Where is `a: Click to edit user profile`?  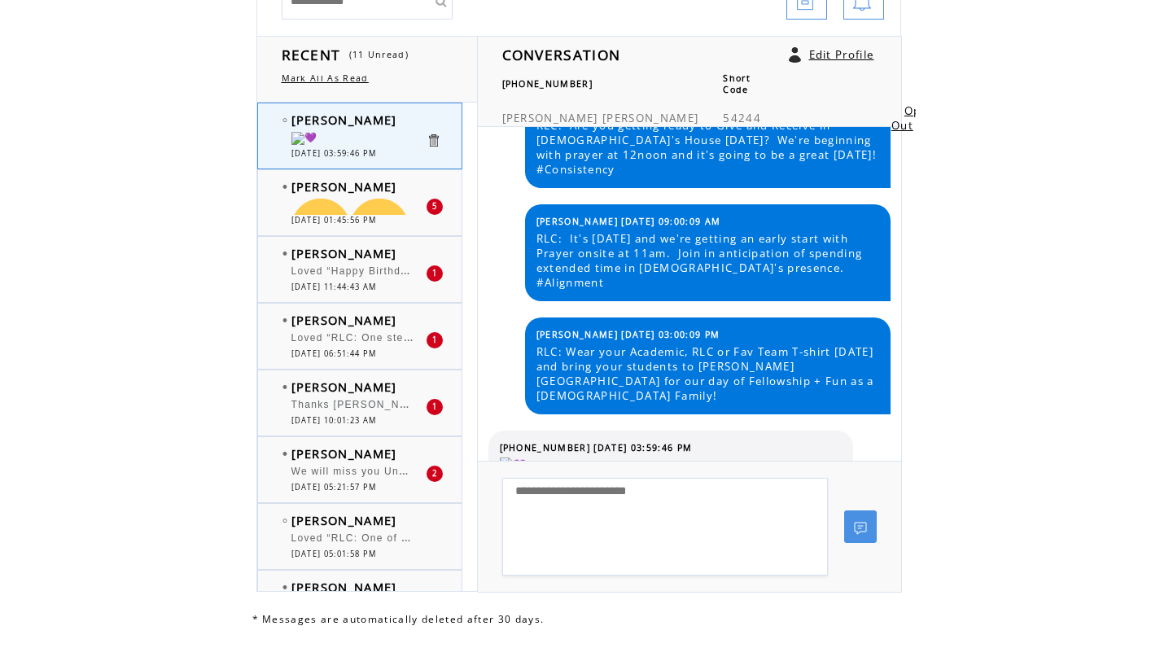
a: Click to edit user profile is located at coordinates (794, 55).